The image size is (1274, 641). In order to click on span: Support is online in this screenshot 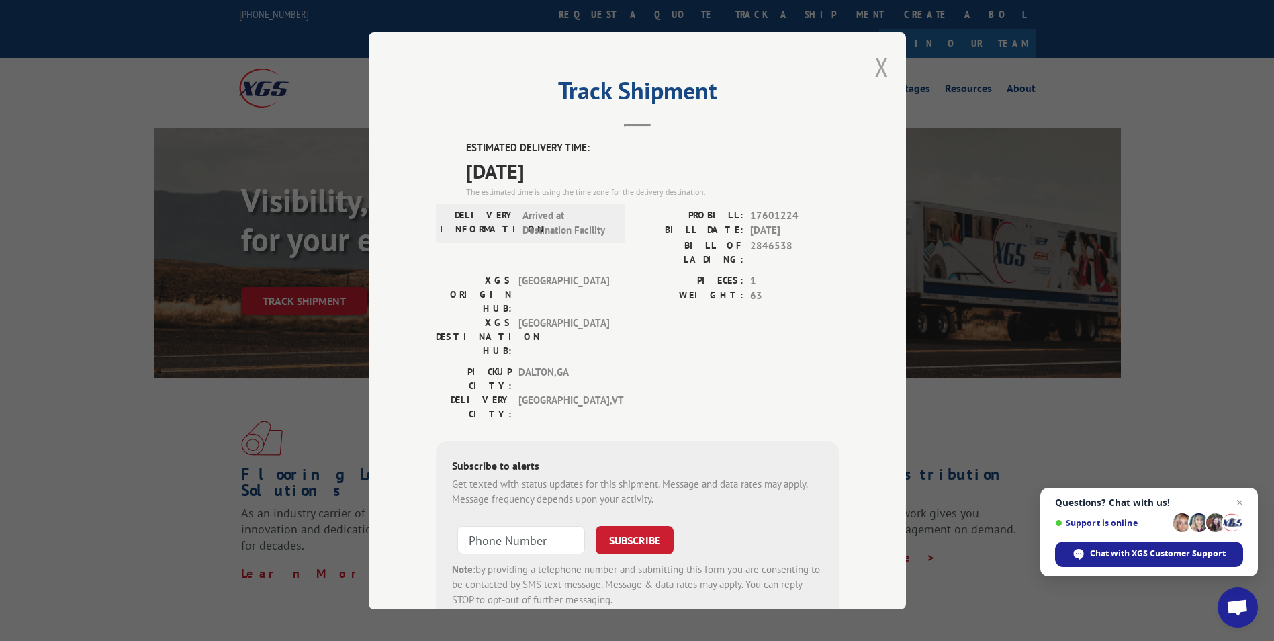, I will do `click(1111, 522)`.